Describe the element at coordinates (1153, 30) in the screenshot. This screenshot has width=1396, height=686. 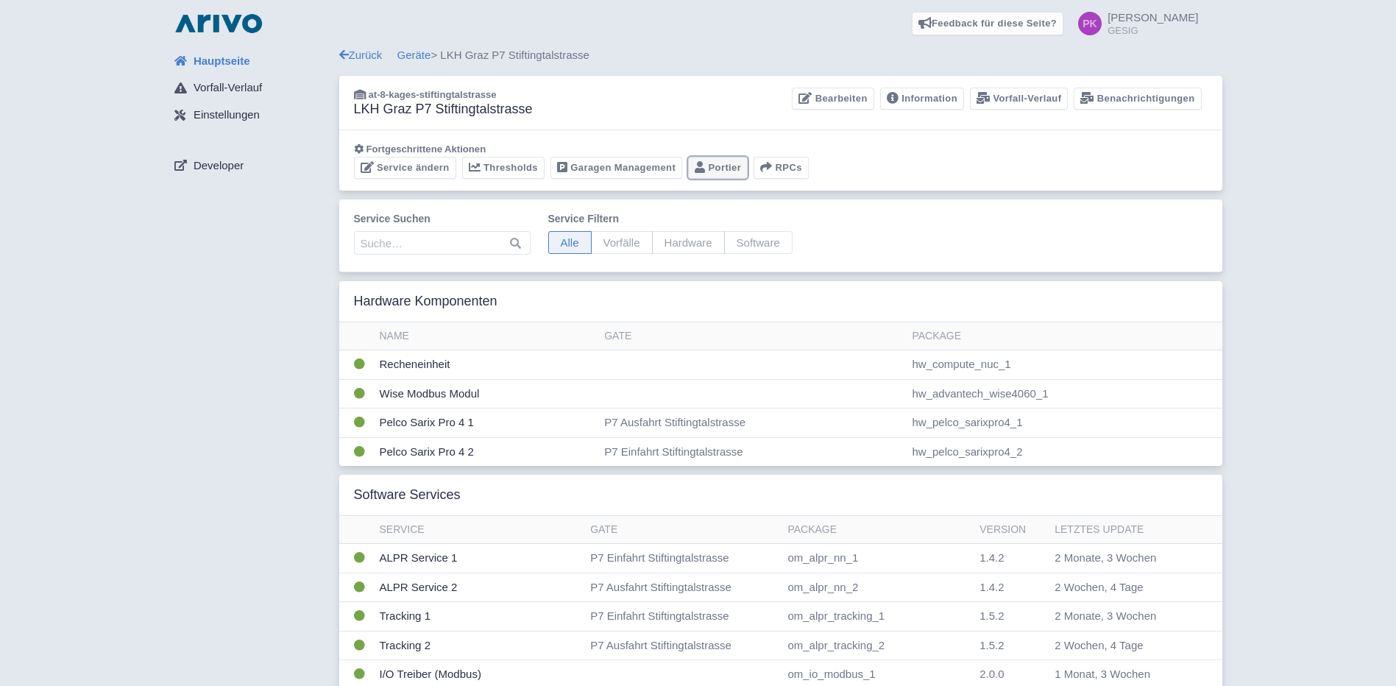
I see `small: GESIG` at that location.